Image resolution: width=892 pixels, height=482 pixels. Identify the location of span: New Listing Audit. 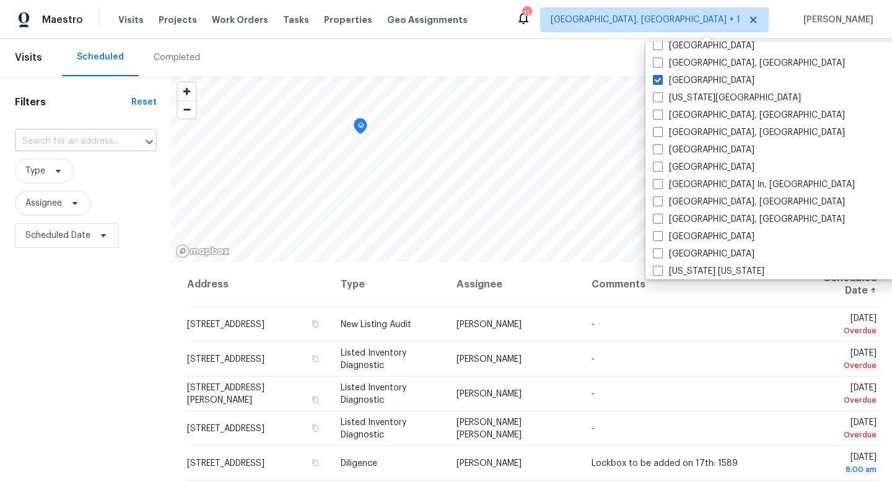
(376, 325).